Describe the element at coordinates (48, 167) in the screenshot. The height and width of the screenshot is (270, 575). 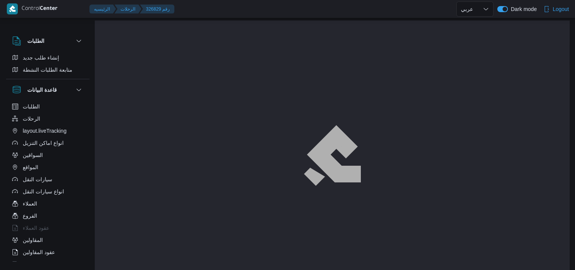
I see `button: المواقع` at that location.